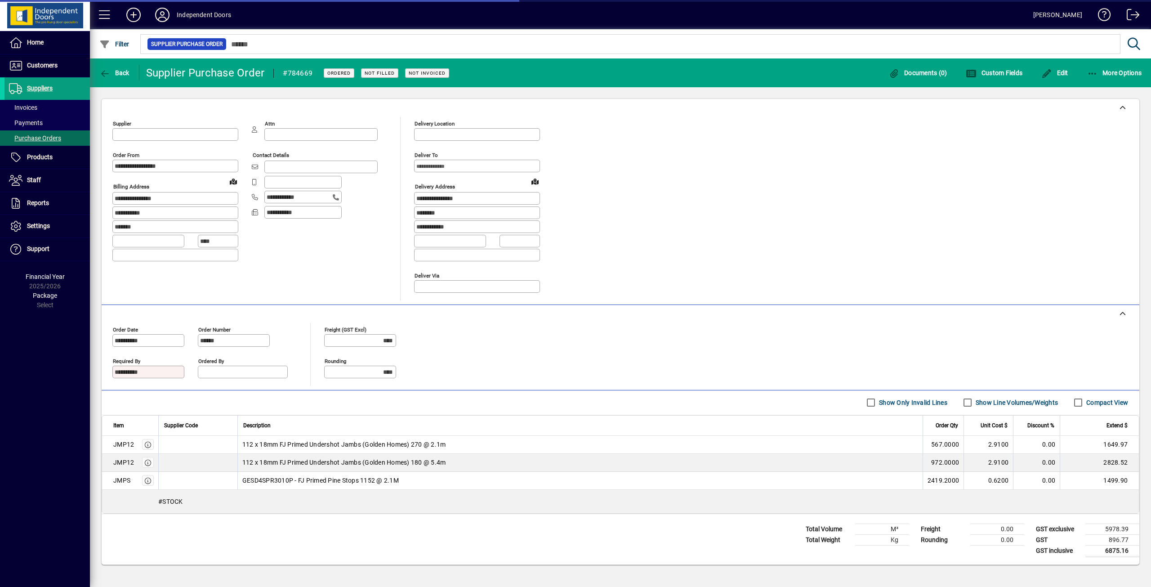 The image size is (1151, 587). Describe the element at coordinates (1112, 539) in the screenshot. I see `td: 896.77` at that location.